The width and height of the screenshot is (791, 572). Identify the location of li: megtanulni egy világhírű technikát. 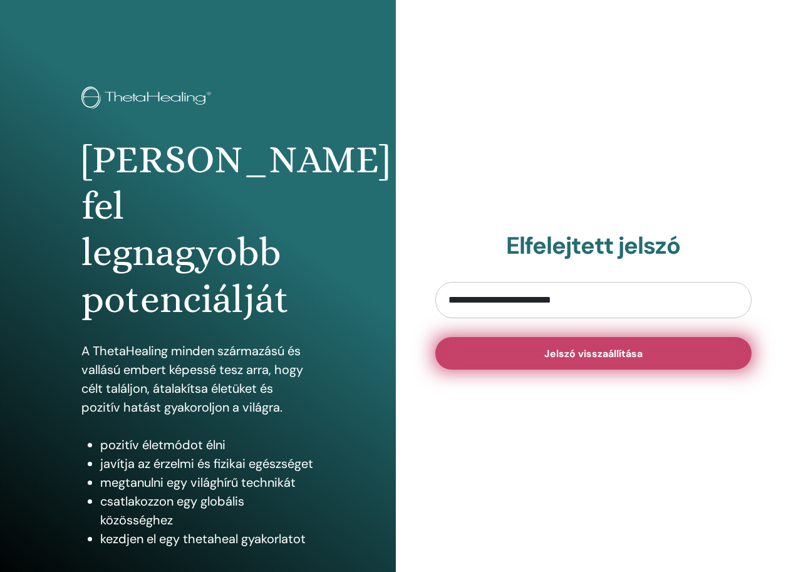
(207, 483).